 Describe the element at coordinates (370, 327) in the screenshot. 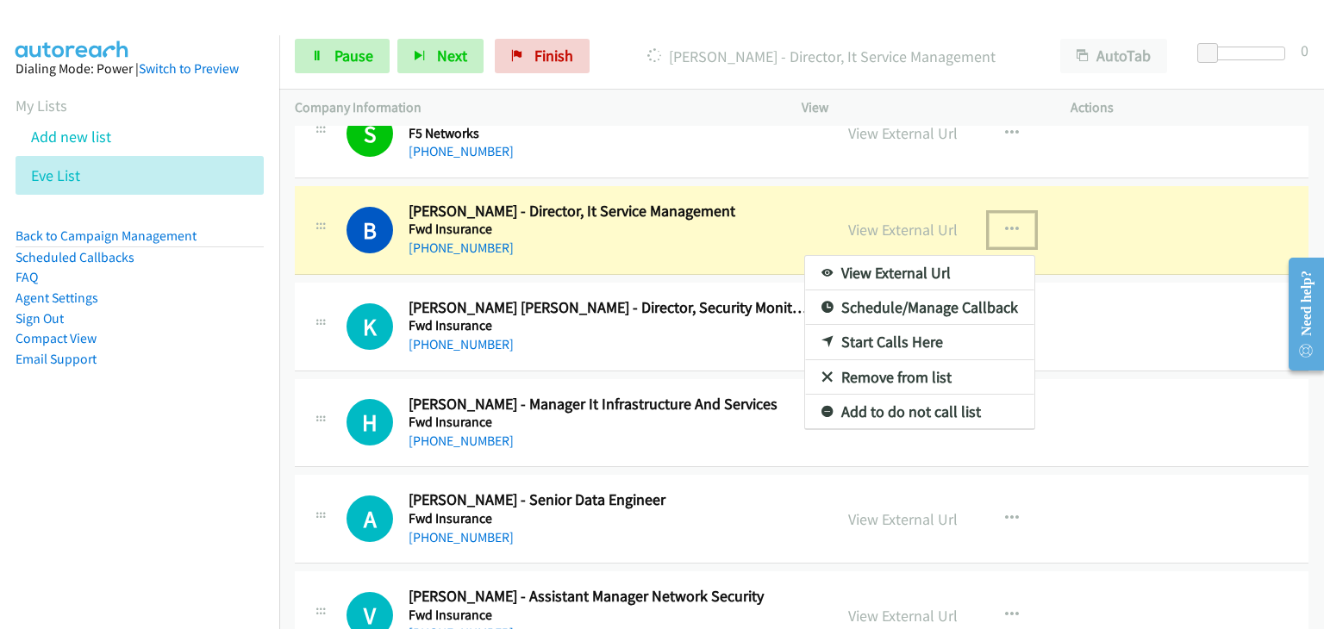

I see `h1: K` at that location.